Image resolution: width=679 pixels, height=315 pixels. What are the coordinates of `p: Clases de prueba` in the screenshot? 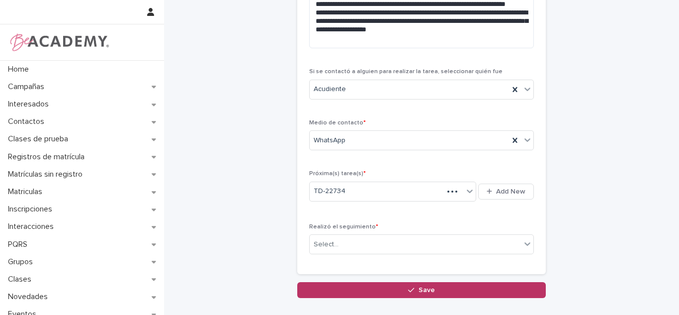 It's located at (40, 139).